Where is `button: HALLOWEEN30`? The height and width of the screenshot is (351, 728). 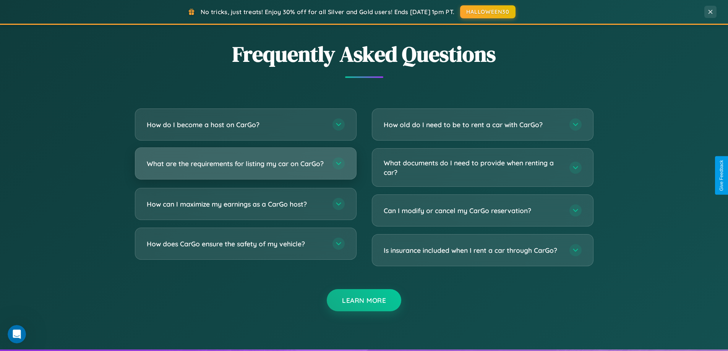 button: HALLOWEEN30 is located at coordinates (487, 12).